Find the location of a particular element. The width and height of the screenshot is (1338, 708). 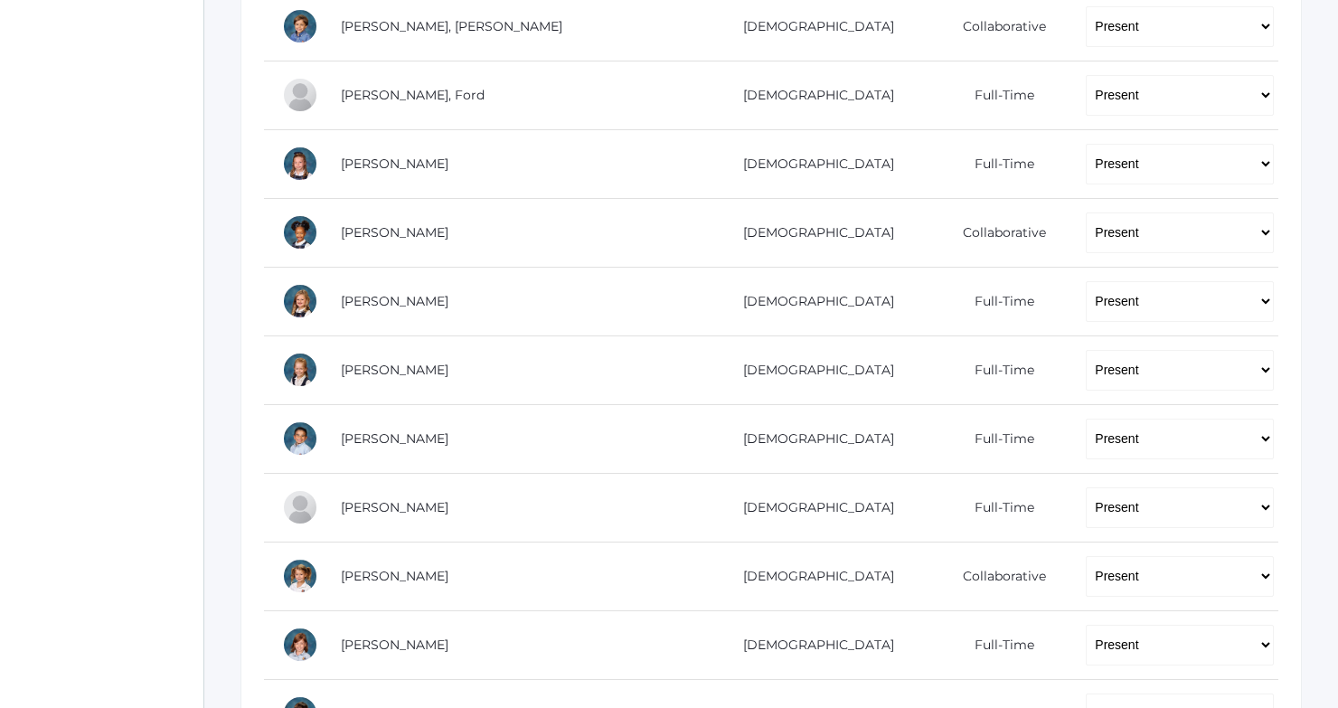

div: Oliver Smith is located at coordinates (300, 507).